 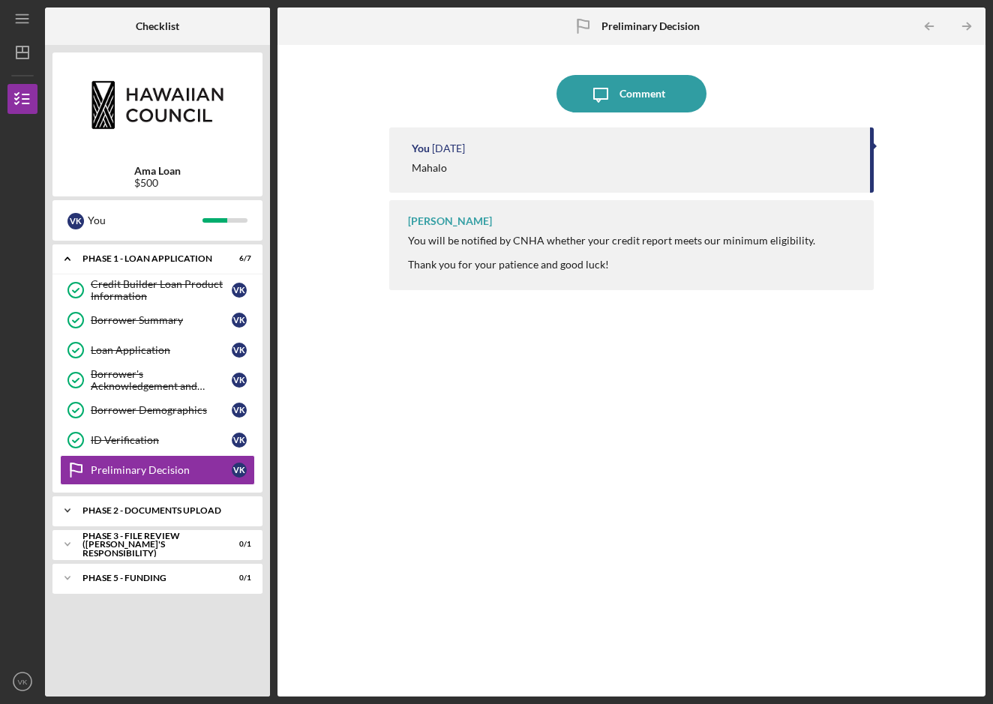 What do you see at coordinates (650, 26) in the screenshot?
I see `b: Preliminary Decision` at bounding box center [650, 26].